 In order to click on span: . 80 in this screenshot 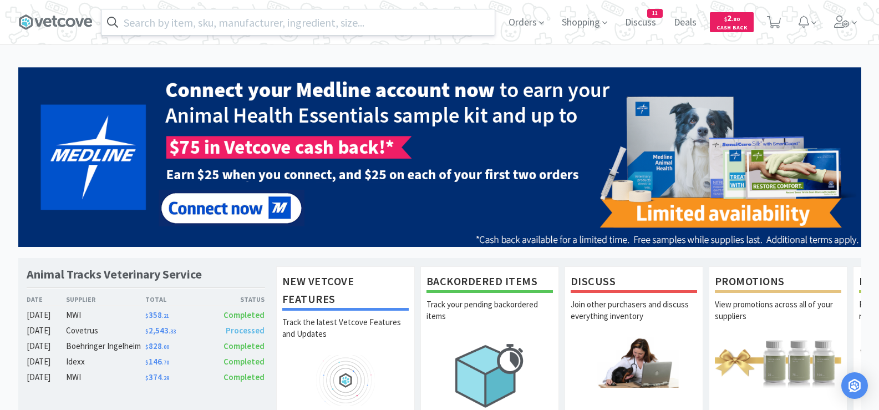, I will do `click(736, 19)`.